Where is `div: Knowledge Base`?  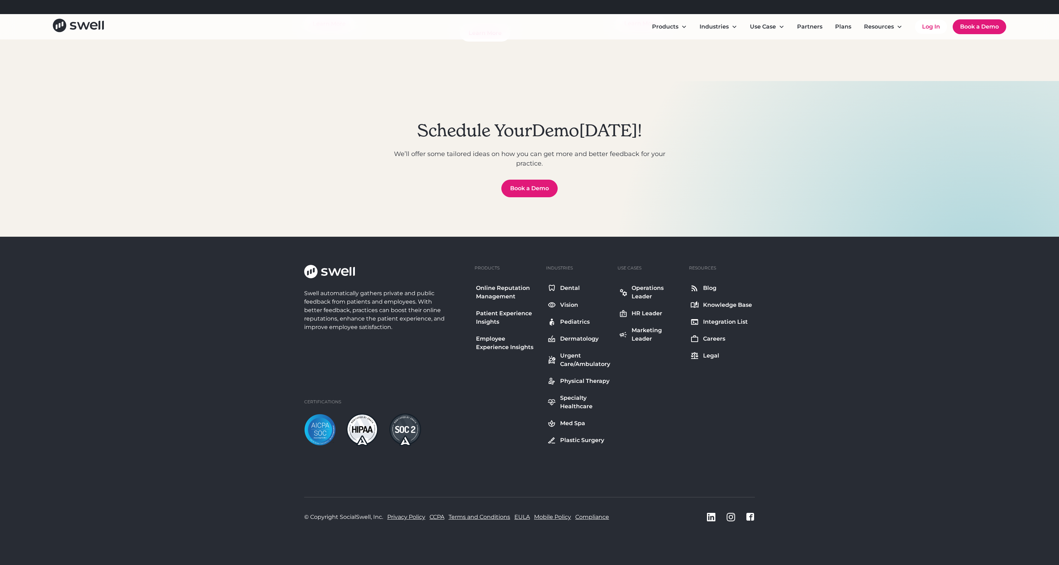 div: Knowledge Base is located at coordinates (728, 305).